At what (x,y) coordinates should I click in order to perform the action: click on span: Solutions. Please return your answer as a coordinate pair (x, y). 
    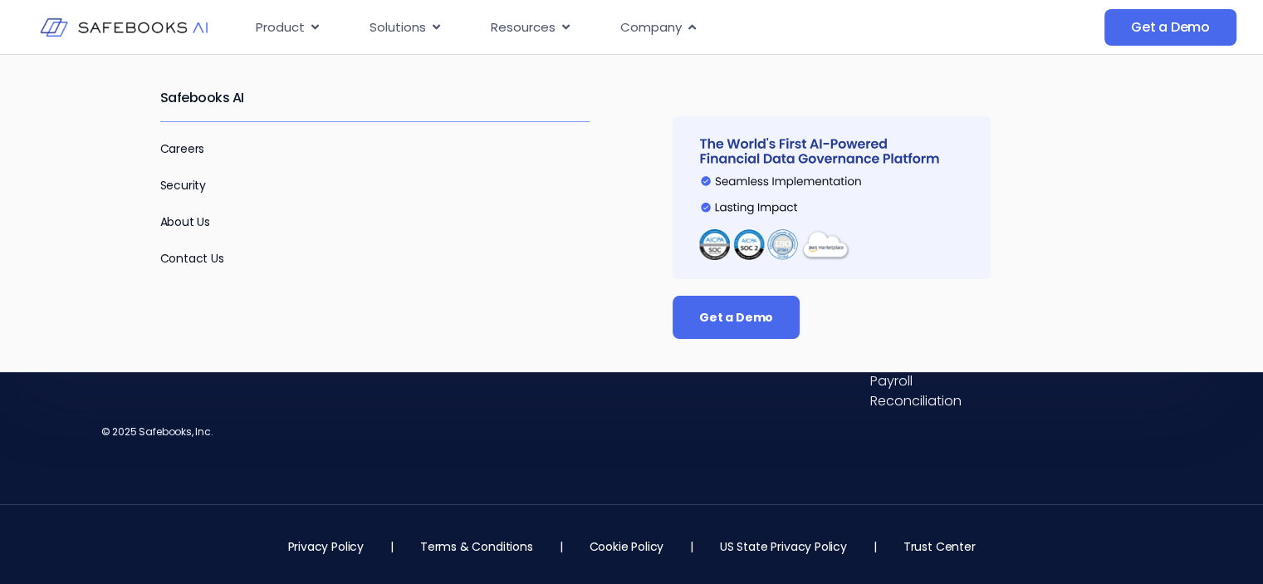
    Looking at the image, I should click on (398, 27).